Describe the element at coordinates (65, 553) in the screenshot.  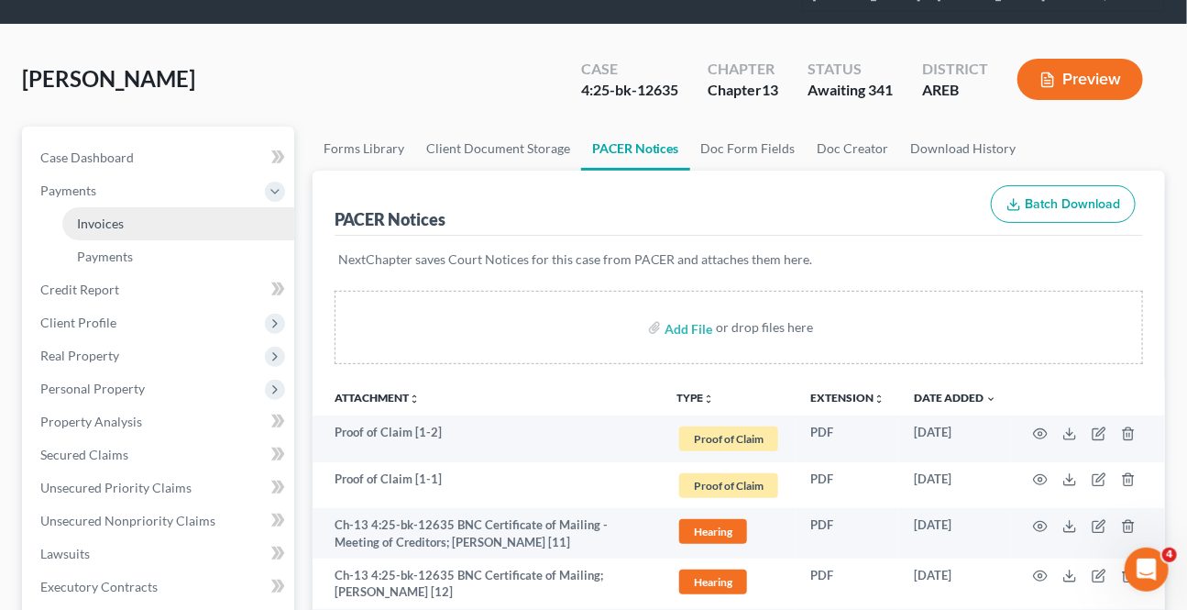
I see `span: Lawsuits` at that location.